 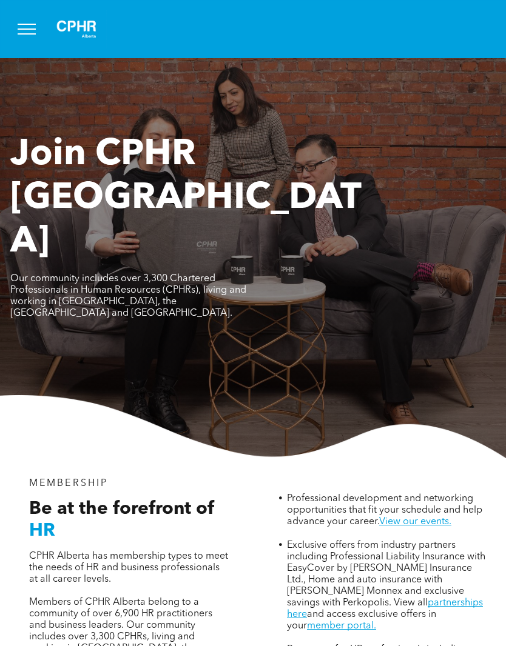 What do you see at coordinates (361, 620) in the screenshot?
I see `span: and access exclusive offers in your` at bounding box center [361, 620].